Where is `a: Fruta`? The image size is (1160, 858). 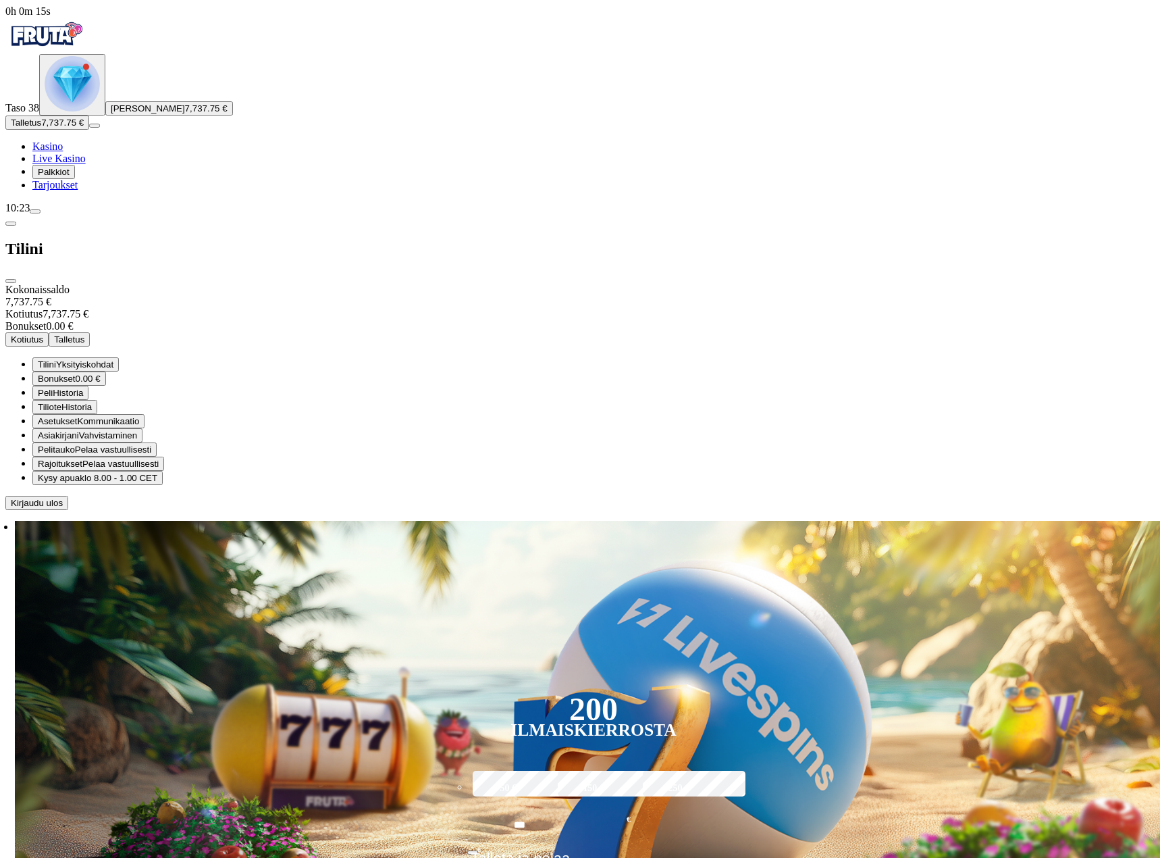 a: Fruta is located at coordinates (46, 47).